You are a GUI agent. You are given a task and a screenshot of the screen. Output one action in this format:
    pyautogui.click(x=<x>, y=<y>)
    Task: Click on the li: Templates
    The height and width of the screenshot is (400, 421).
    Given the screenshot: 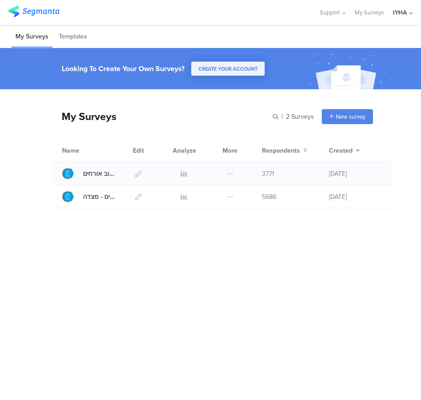 What is the action you would take?
    pyautogui.click(x=73, y=37)
    